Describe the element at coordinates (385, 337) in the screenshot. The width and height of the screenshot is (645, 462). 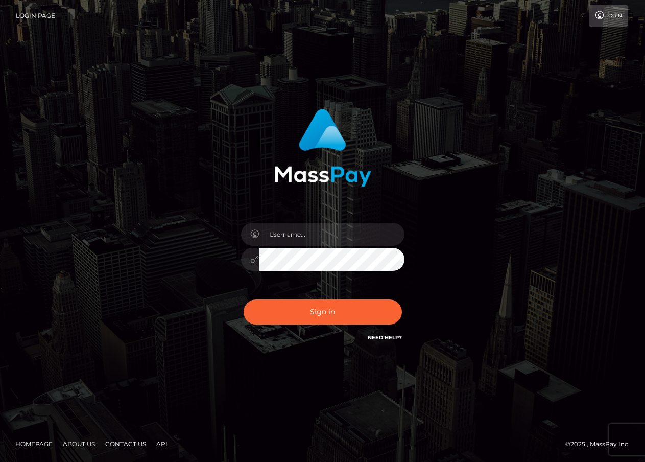
I see `a: Need Help?` at that location.